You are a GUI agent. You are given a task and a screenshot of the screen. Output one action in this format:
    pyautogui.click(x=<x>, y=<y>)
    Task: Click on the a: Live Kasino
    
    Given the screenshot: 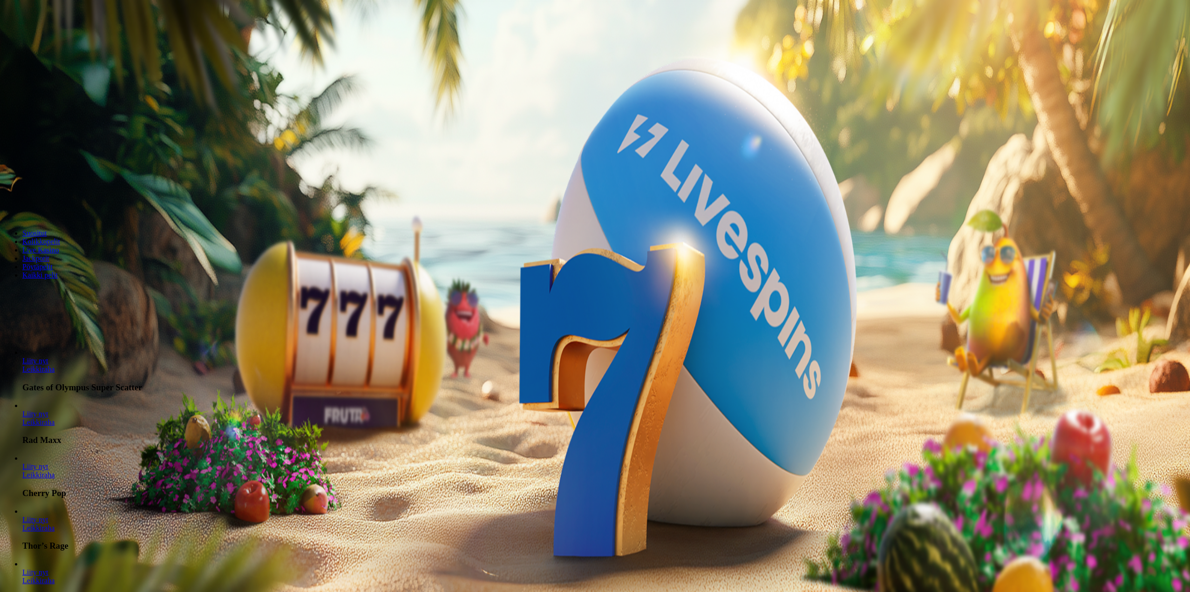 What is the action you would take?
    pyautogui.click(x=41, y=250)
    